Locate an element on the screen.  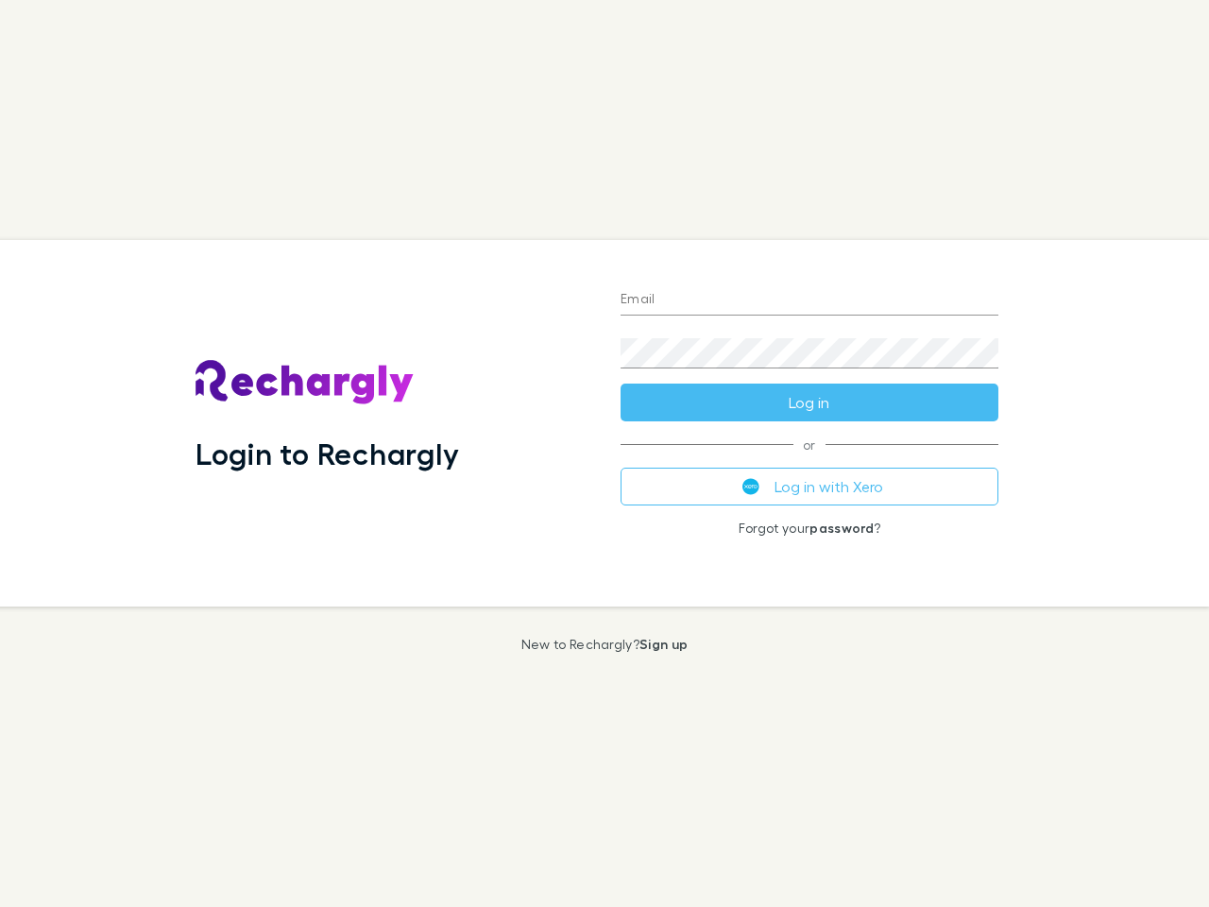
p: New to Rechargly? is located at coordinates (605, 644).